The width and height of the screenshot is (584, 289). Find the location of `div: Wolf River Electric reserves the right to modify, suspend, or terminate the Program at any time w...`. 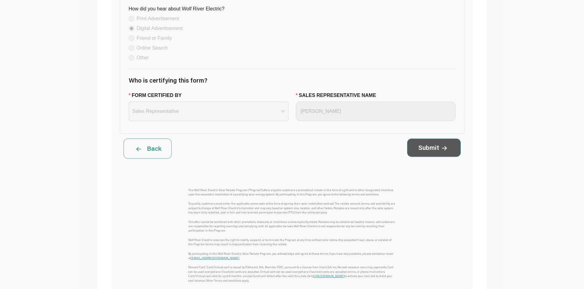

div: Wolf River Electric reserves the right to modify, suspend, or terminate the Program at any time w... is located at coordinates (292, 243).